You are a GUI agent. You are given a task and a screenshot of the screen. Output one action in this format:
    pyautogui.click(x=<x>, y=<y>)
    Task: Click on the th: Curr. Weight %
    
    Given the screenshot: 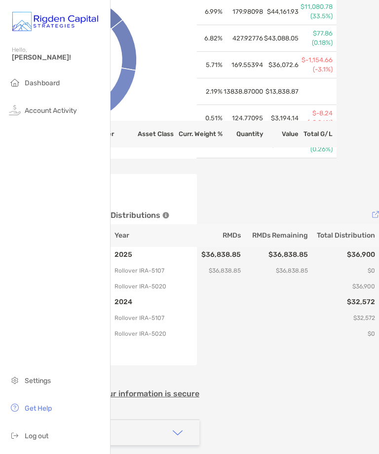 What is the action you would take?
    pyautogui.click(x=200, y=134)
    